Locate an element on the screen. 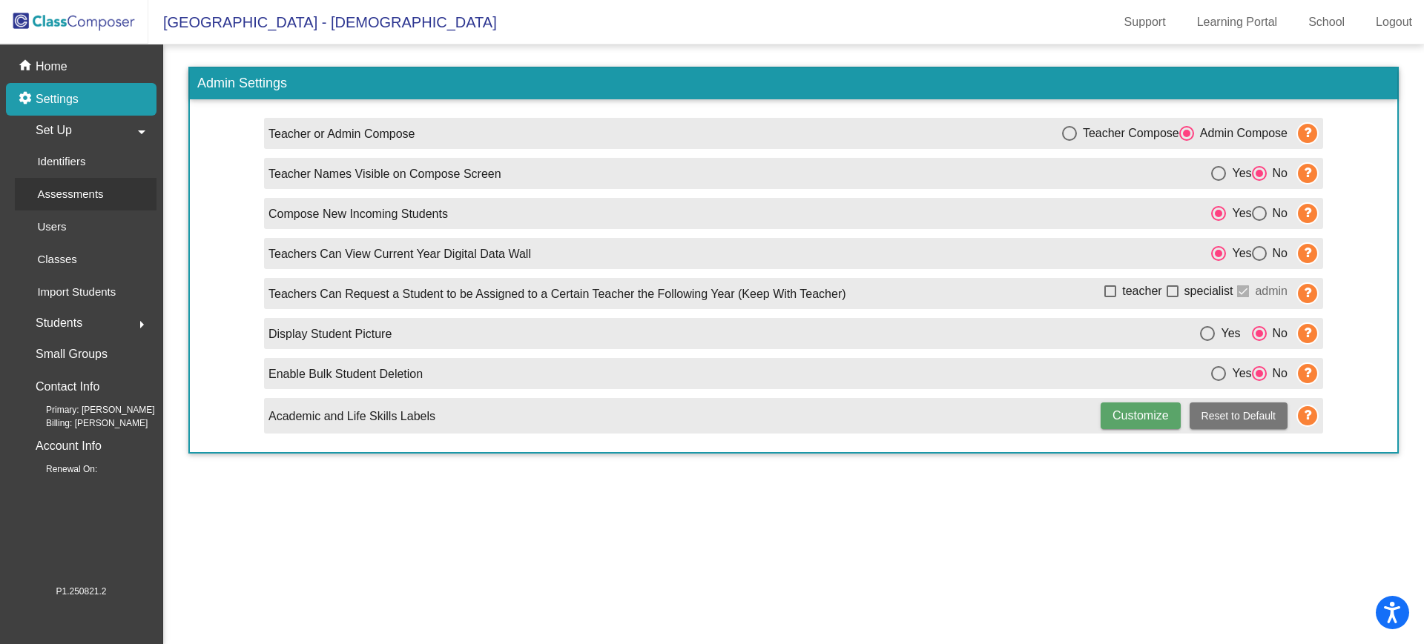 The width and height of the screenshot is (1424, 644). mat-icon: settings is located at coordinates (27, 99).